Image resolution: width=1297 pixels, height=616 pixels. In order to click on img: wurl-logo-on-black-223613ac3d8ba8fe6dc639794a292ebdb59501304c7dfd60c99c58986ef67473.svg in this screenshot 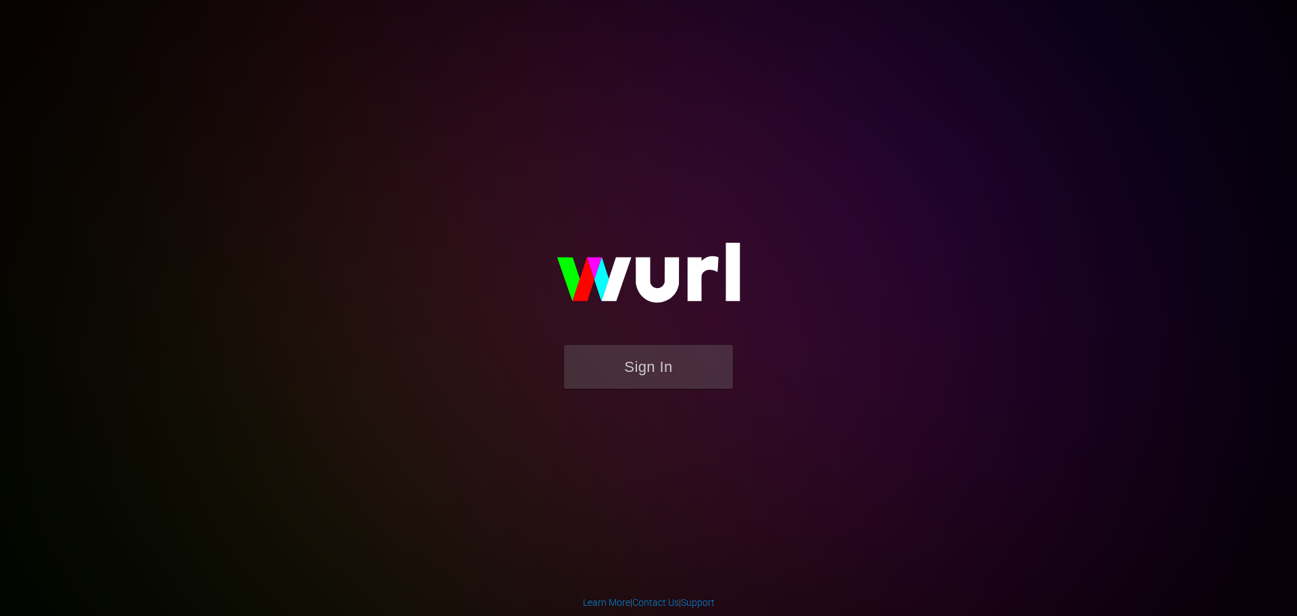, I will do `click(649, 279)`.